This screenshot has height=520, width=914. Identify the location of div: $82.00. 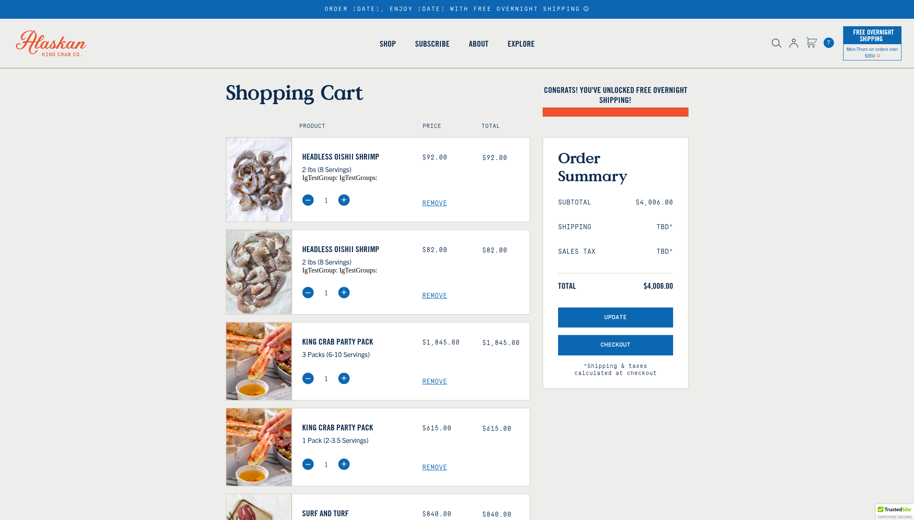
(446, 250).